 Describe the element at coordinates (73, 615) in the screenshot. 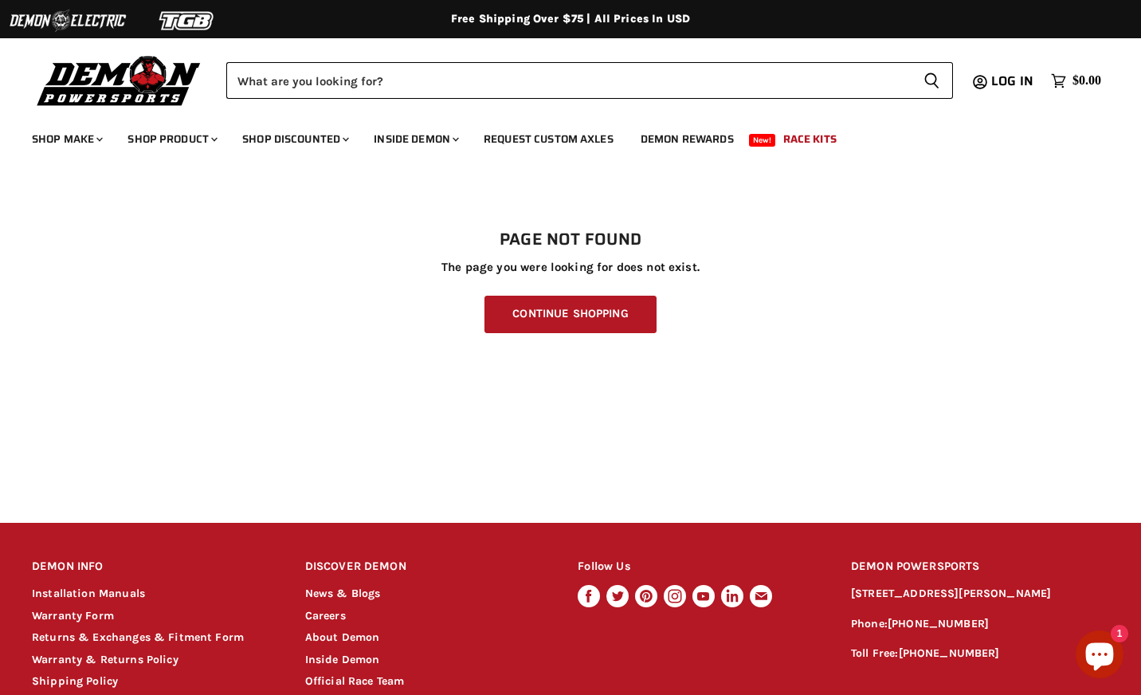

I see `a: Warranty Form` at that location.